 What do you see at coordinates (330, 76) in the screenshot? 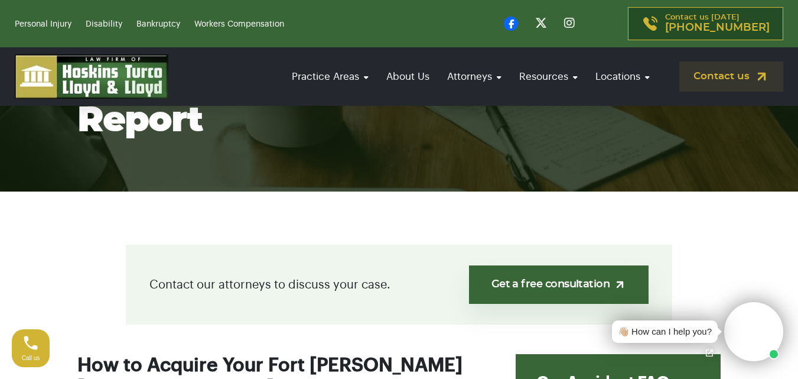
I see `a: Practice Areas` at bounding box center [330, 76].